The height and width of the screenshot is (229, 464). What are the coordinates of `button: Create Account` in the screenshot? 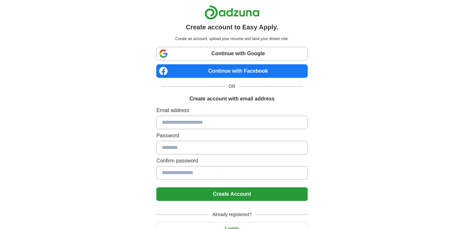 It's located at (232, 194).